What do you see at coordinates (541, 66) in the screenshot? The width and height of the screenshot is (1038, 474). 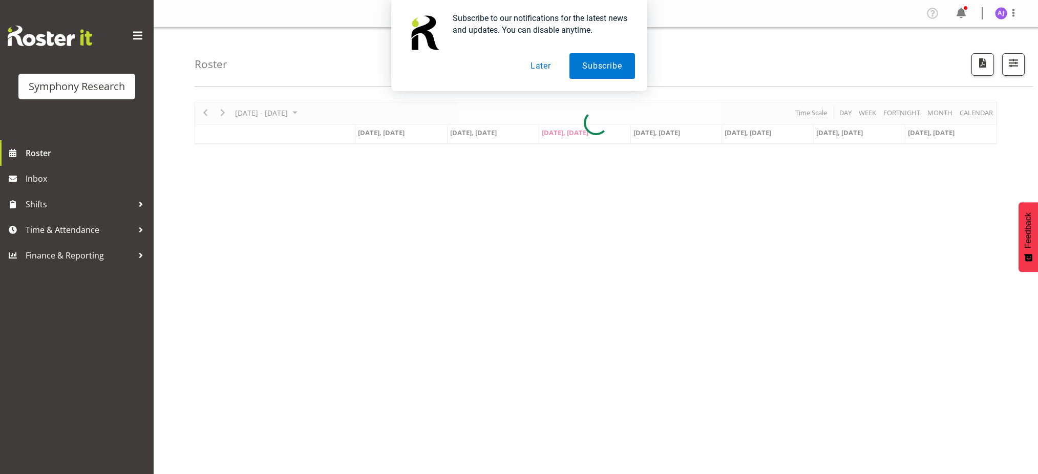 I see `button: Later` at bounding box center [541, 66].